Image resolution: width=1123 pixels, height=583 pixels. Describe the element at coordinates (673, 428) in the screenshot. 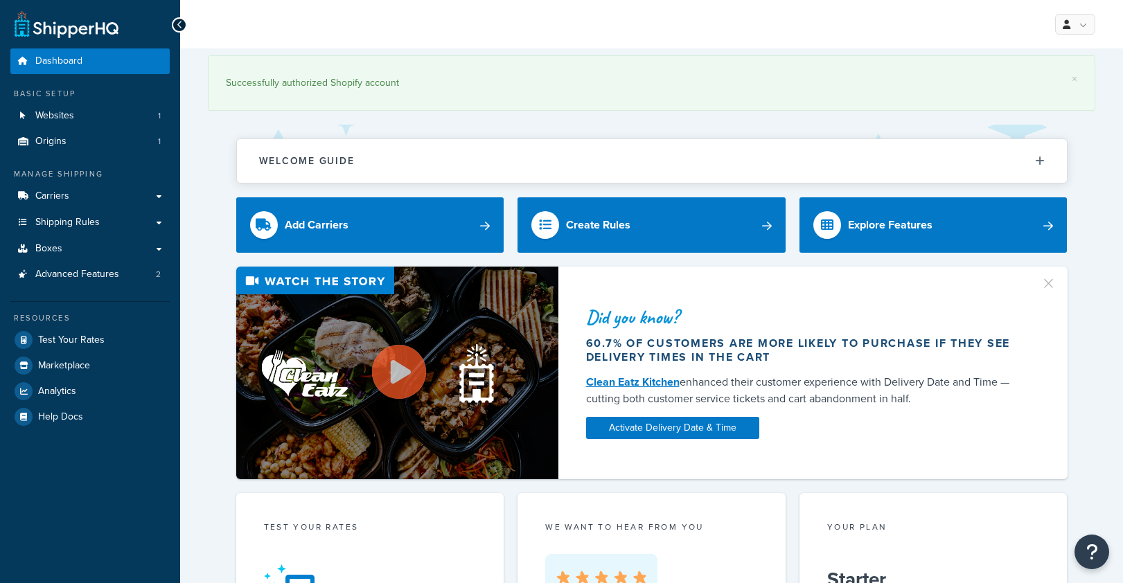

I see `a: Activate Delivery Date & Time` at that location.